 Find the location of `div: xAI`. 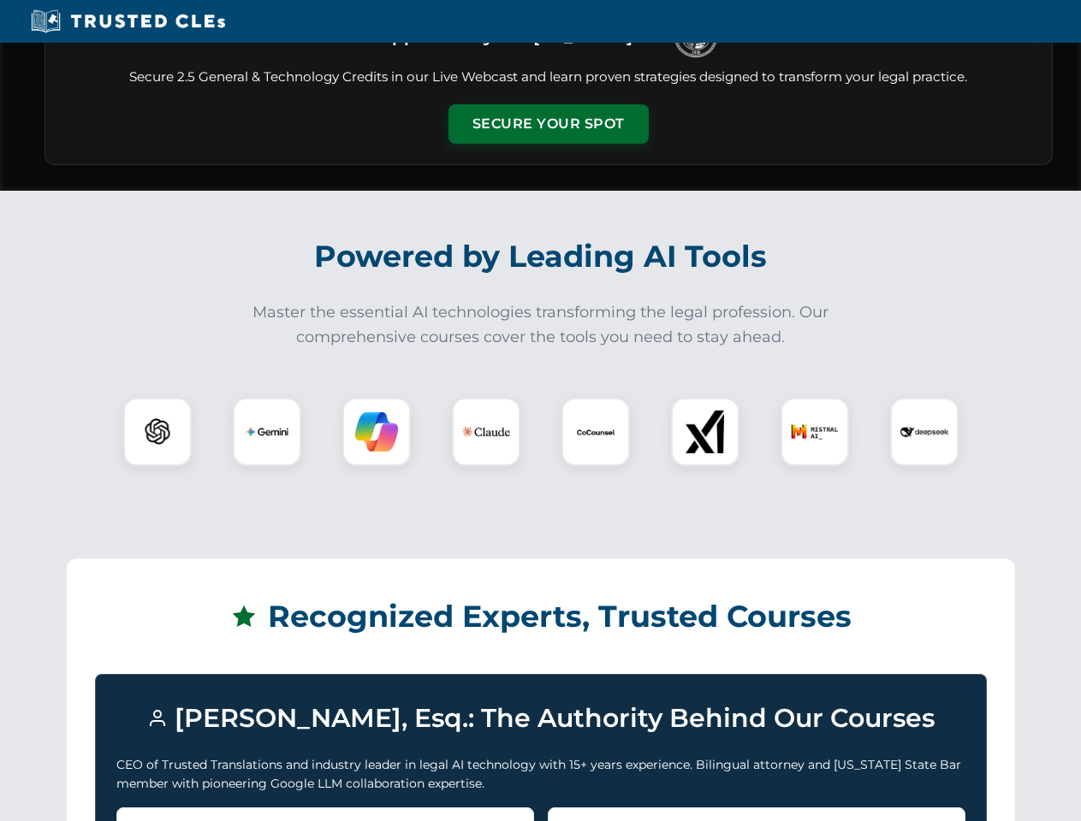

div: xAI is located at coordinates (705, 432).